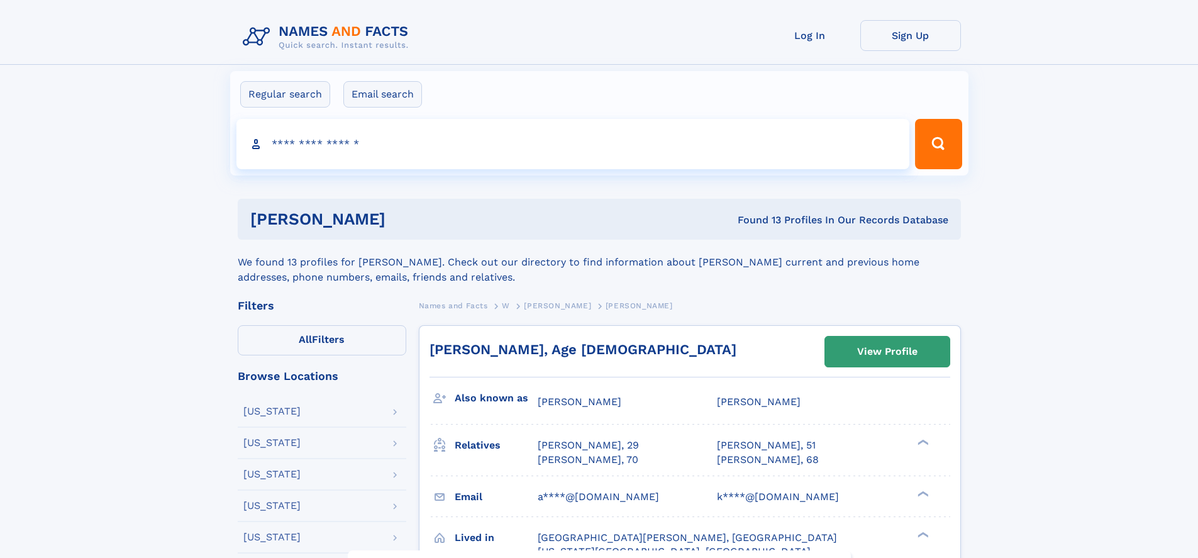 The width and height of the screenshot is (1198, 558). I want to click on a: Log In, so click(810, 35).